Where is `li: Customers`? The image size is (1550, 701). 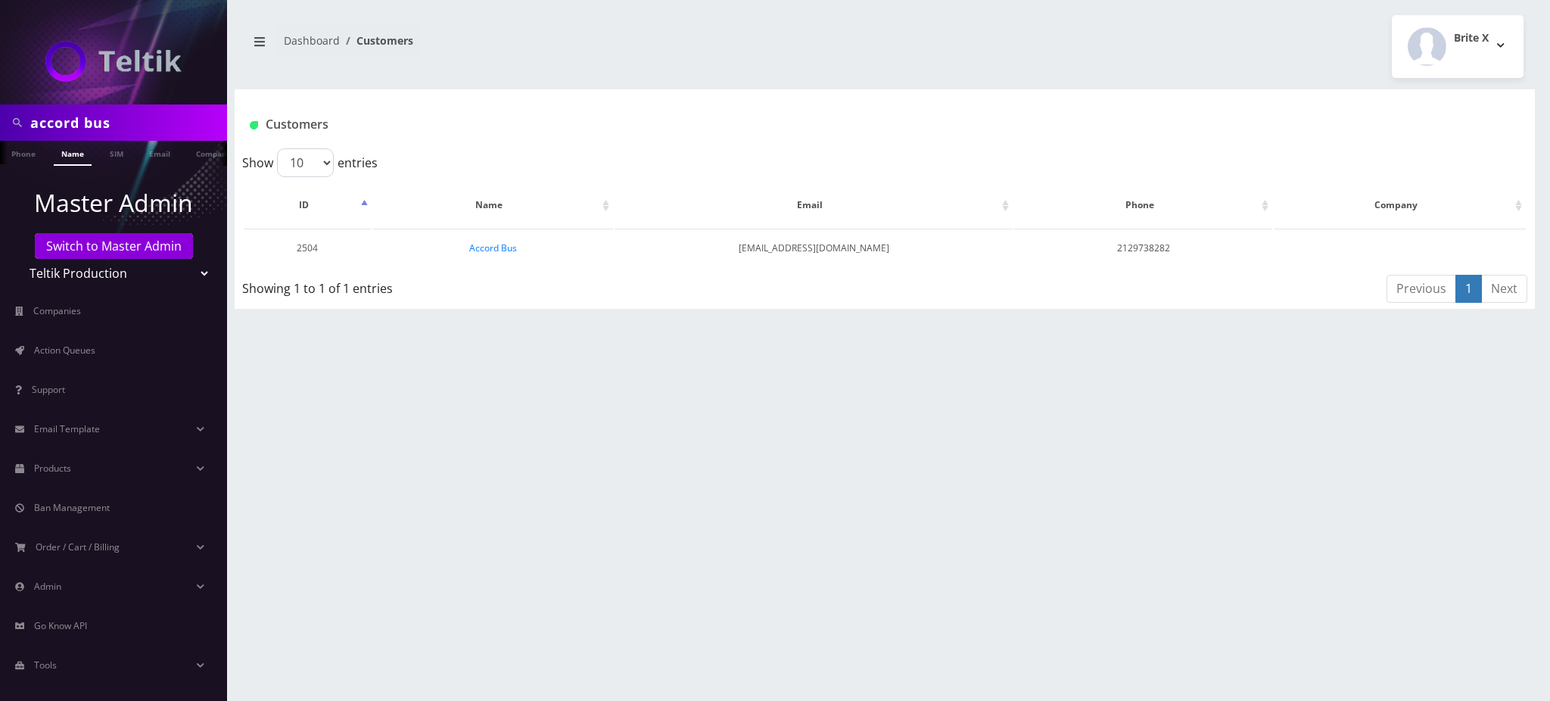
li: Customers is located at coordinates (376, 40).